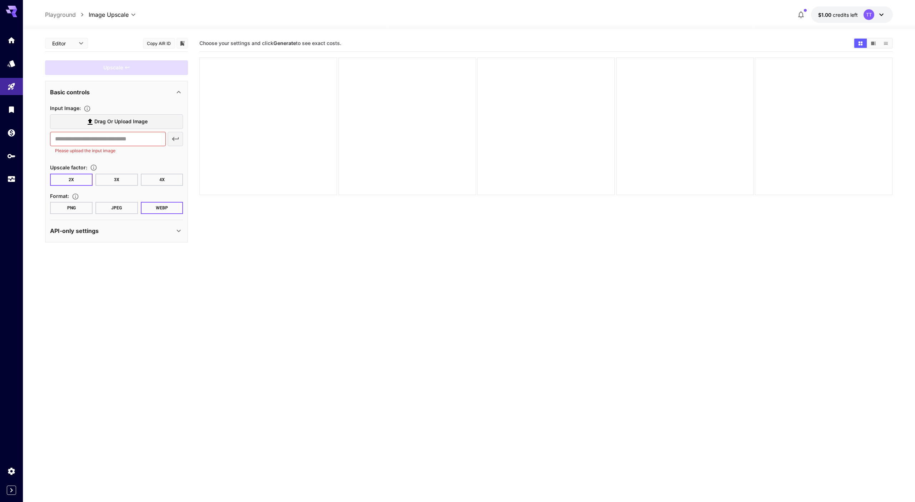 Image resolution: width=915 pixels, height=502 pixels. What do you see at coordinates (869, 15) in the screenshot?
I see `div: TT` at bounding box center [869, 15].